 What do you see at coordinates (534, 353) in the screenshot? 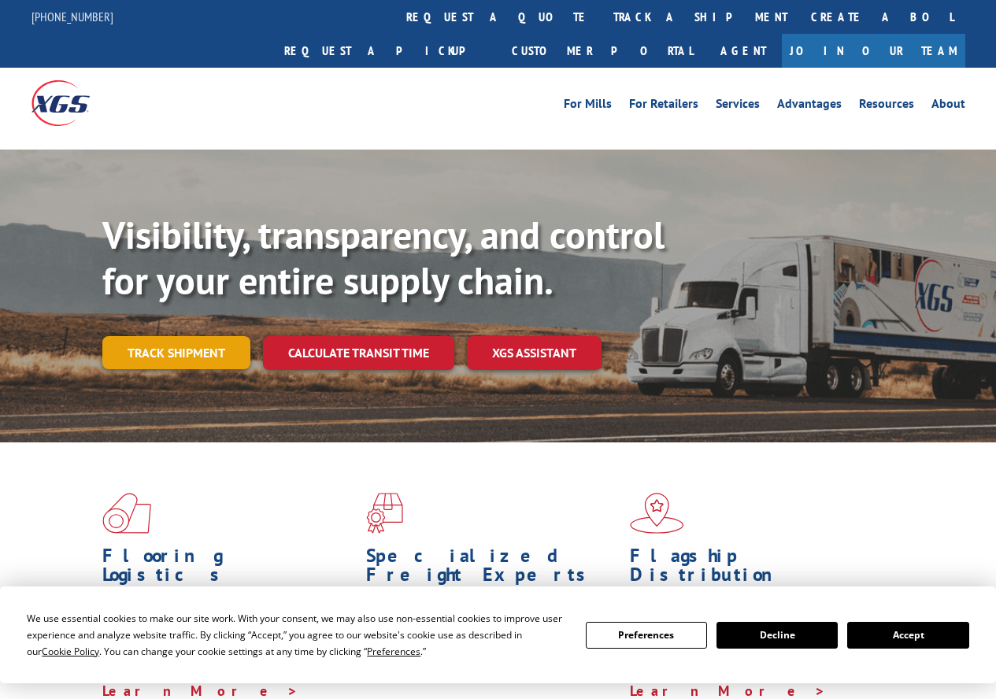
I see `a: XGS ASSISTANT` at bounding box center [534, 353].